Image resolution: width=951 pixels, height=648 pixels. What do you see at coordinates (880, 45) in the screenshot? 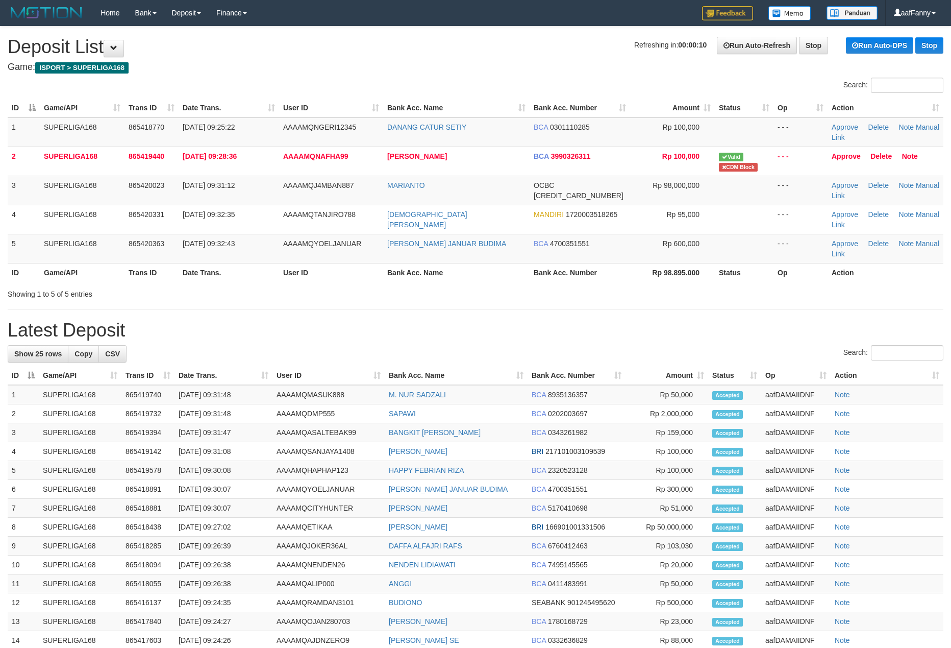
I see `a: Run Auto-DPS` at bounding box center [880, 45].